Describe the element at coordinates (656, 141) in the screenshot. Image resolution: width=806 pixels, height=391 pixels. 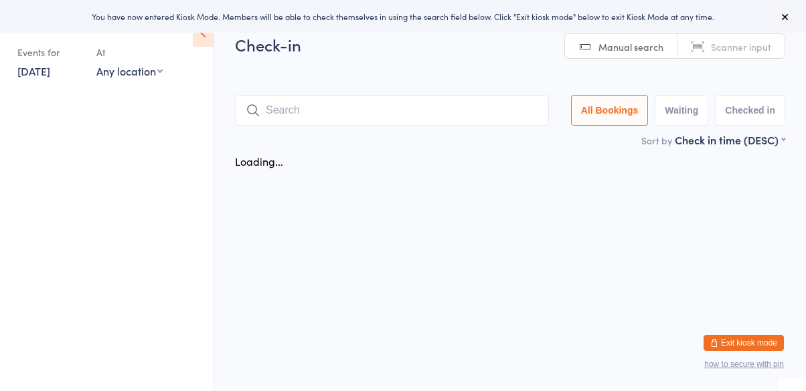
I see `label: Sort by` at that location.